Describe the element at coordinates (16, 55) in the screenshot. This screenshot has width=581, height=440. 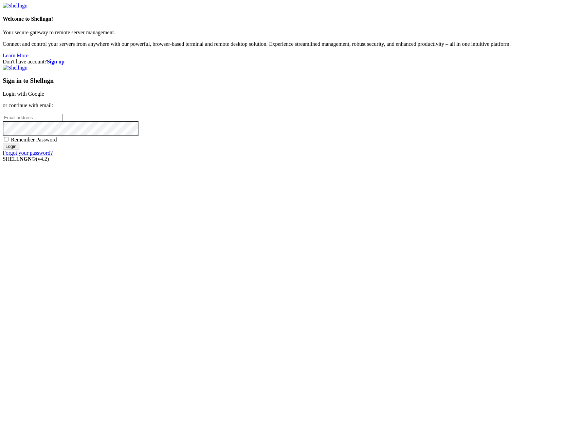
I see `a: Learn More` at that location.